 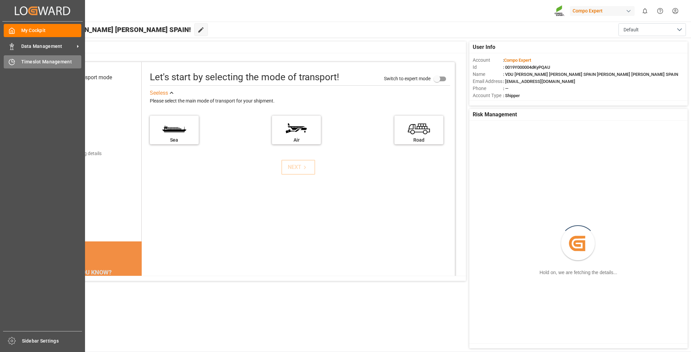 I want to click on div: Compo Expert, so click(x=602, y=11).